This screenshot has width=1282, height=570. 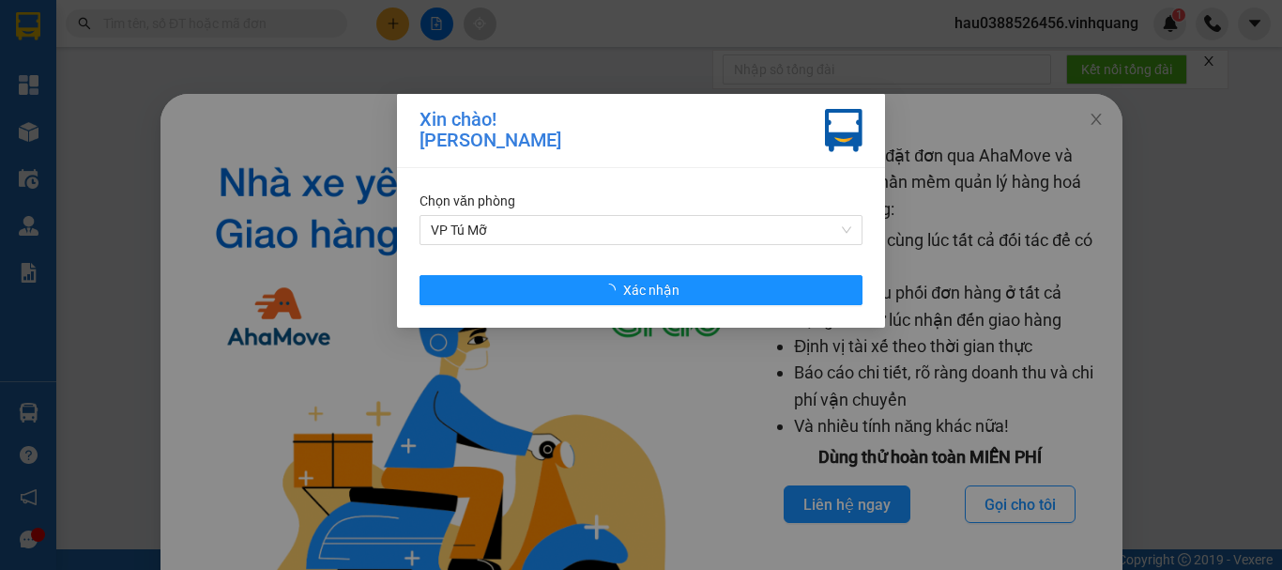 I want to click on span: loading, so click(x=613, y=290).